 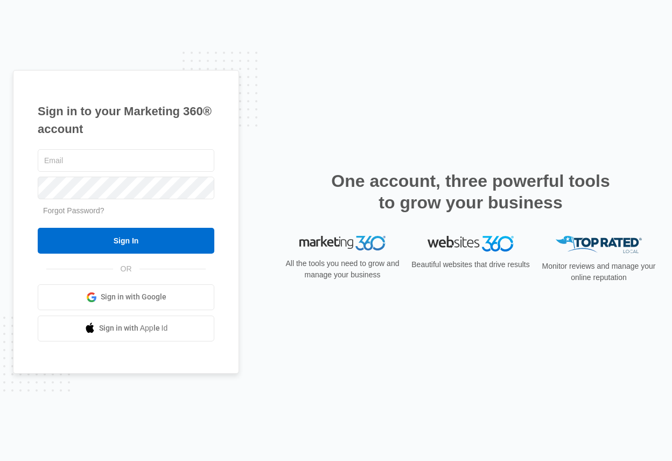 I want to click on img: Marketing 360, so click(x=342, y=243).